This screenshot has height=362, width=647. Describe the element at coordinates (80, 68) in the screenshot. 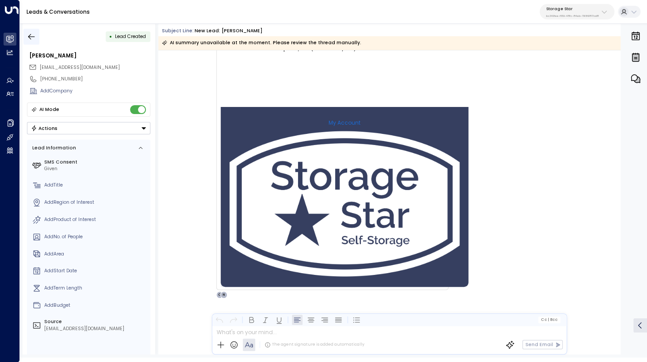

I see `span: alex.123.aj78@gmail.com` at that location.